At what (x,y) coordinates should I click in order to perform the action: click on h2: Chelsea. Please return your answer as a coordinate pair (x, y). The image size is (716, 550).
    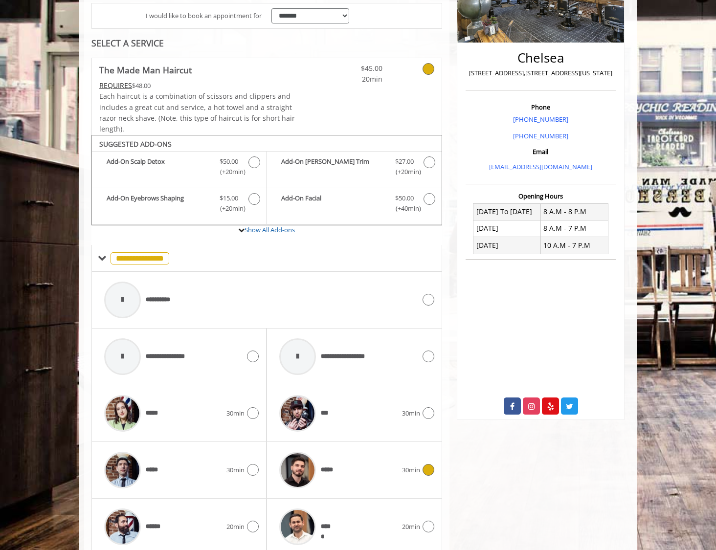
    Looking at the image, I should click on (540, 58).